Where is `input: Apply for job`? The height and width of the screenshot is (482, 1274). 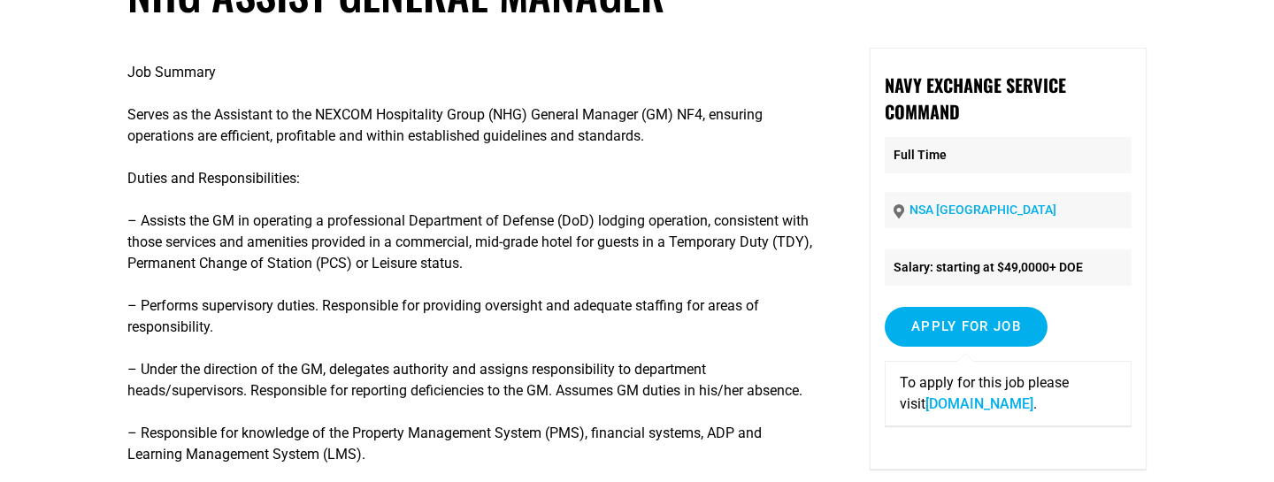
input: Apply for job is located at coordinates (966, 327).